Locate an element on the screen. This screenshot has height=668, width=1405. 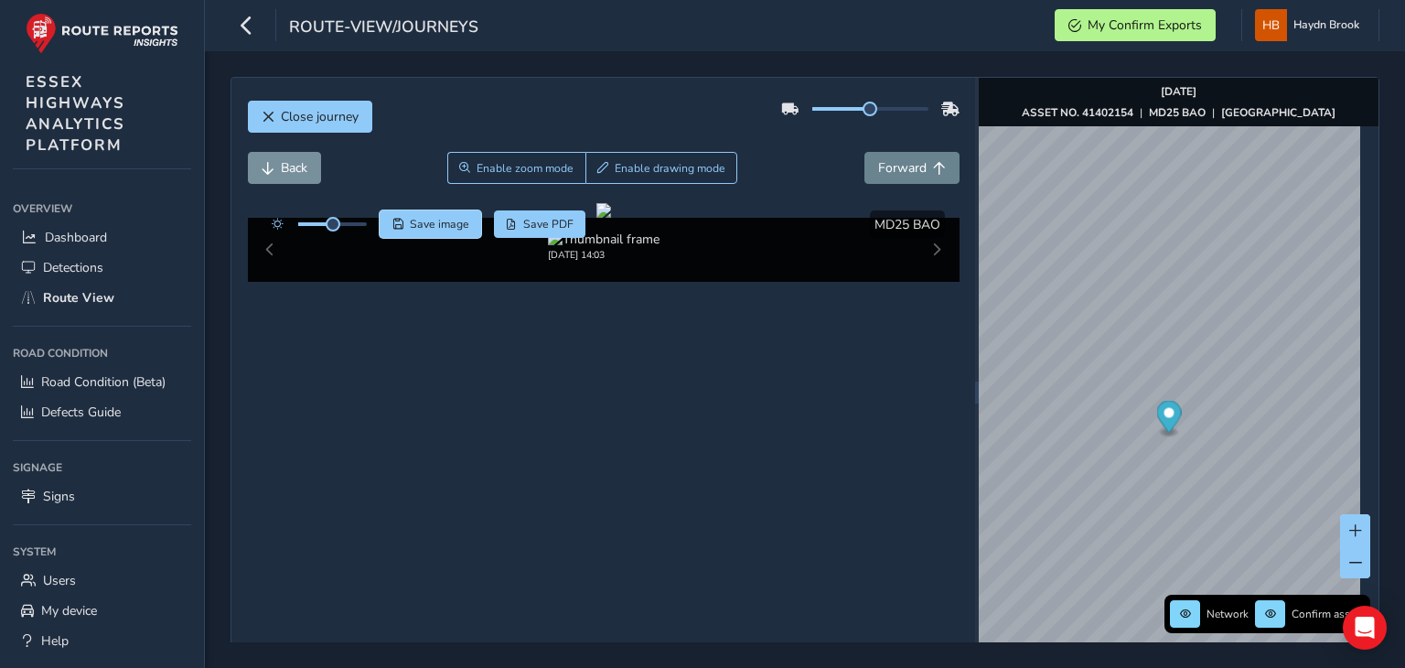
span: Users is located at coordinates (59, 580).